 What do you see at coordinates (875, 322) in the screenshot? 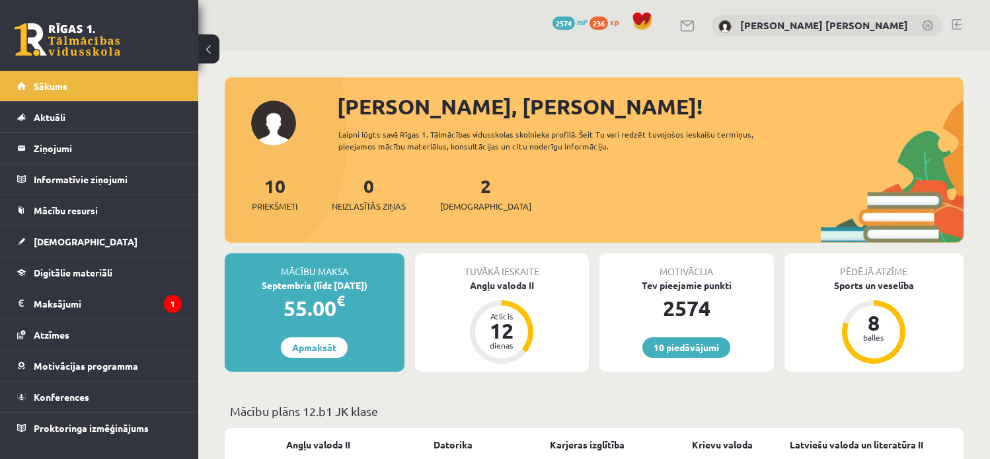
I see `a: Sports un veselība 8 balles` at bounding box center [875, 322].